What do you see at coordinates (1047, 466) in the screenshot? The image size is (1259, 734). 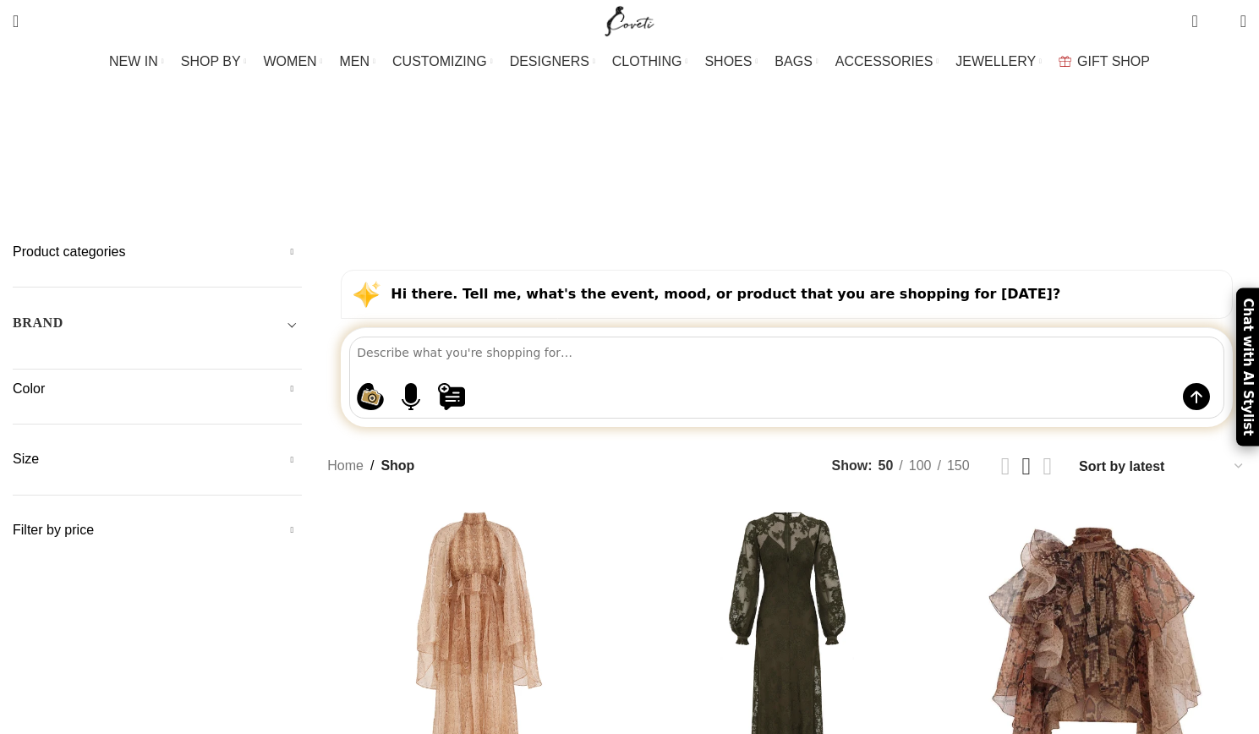 I see `a: Grid view 4` at bounding box center [1047, 466].